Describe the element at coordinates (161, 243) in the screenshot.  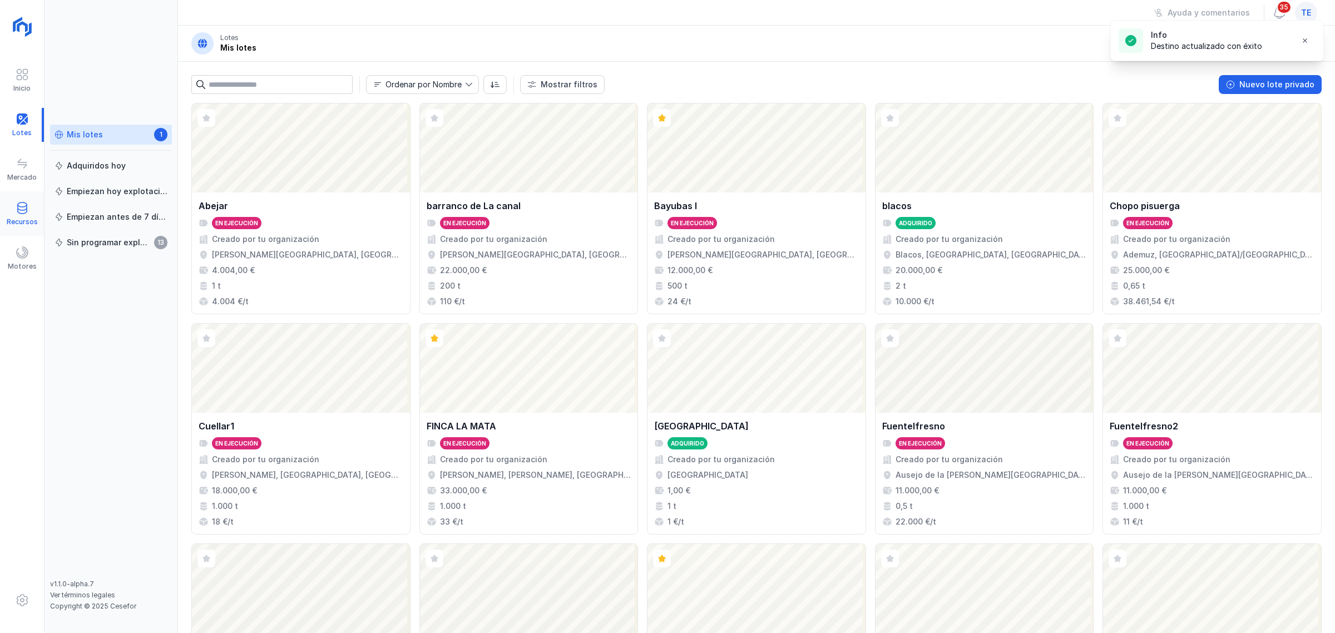
I see `span: 13` at that location.